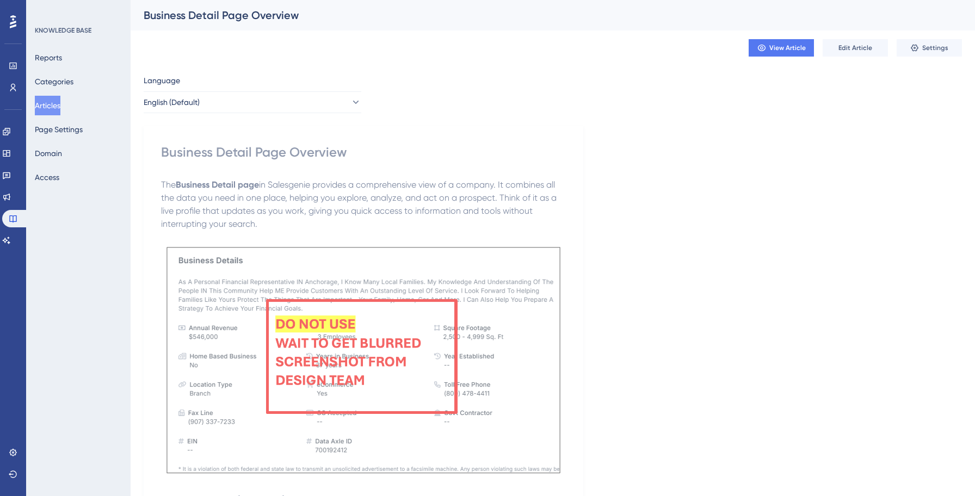 Image resolution: width=975 pixels, height=496 pixels. What do you see at coordinates (788, 48) in the screenshot?
I see `span: View Article` at bounding box center [788, 48].